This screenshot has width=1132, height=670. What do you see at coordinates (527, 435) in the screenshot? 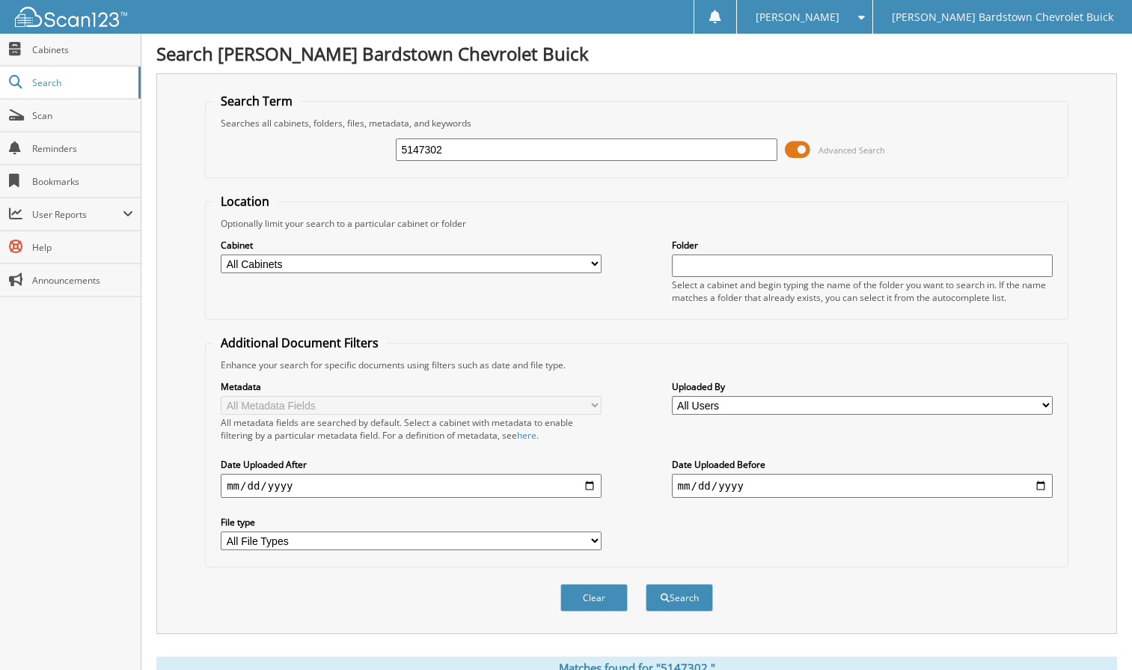
I see `a: here` at bounding box center [527, 435].